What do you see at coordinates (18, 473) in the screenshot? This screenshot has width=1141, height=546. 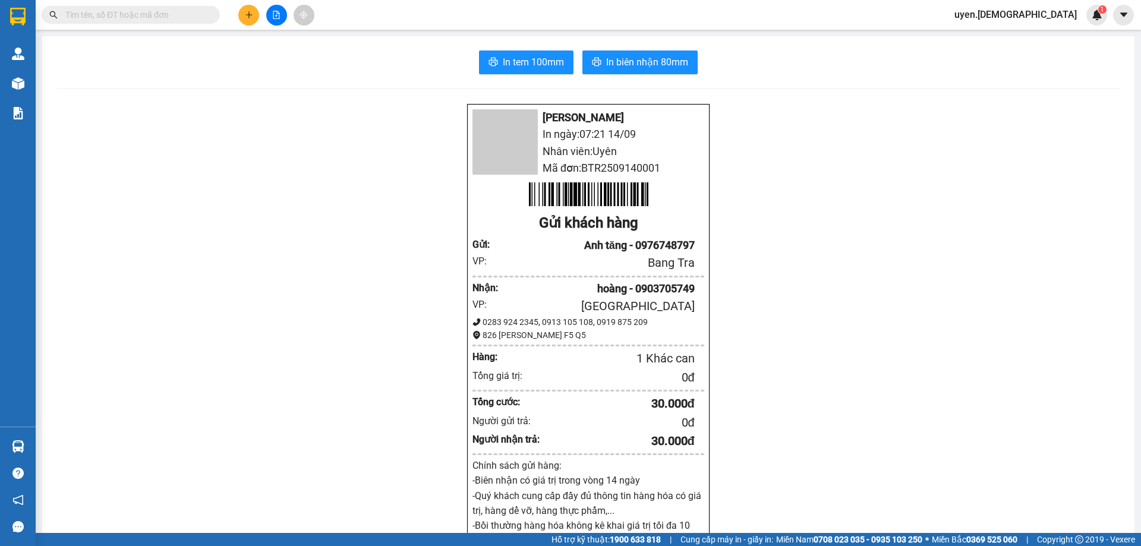 I see `span: question-circle` at bounding box center [18, 473].